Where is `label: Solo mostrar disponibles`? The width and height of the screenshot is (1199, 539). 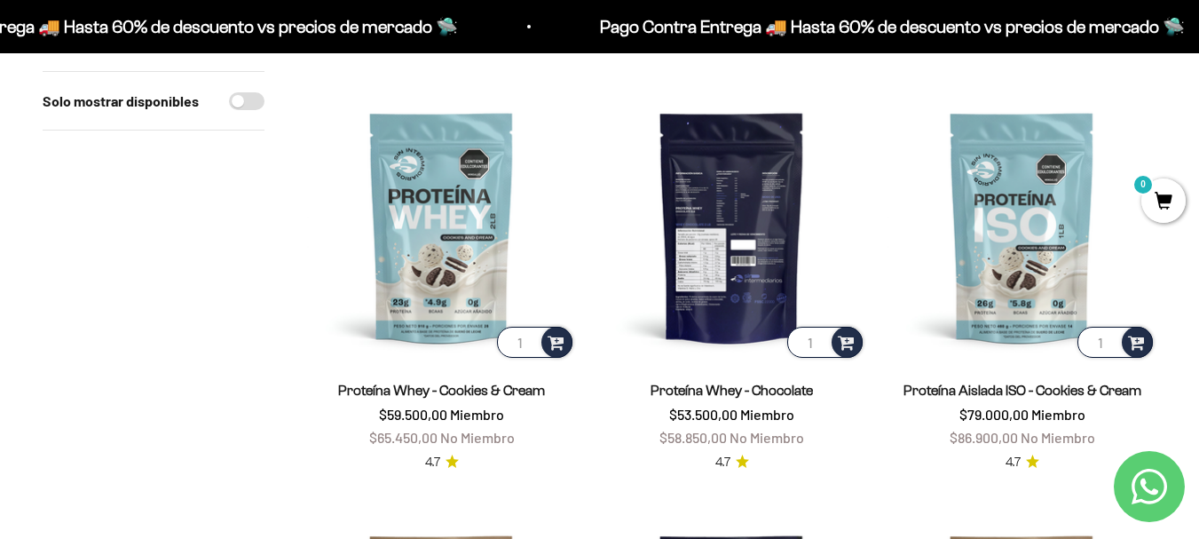 label: Solo mostrar disponibles is located at coordinates (121, 101).